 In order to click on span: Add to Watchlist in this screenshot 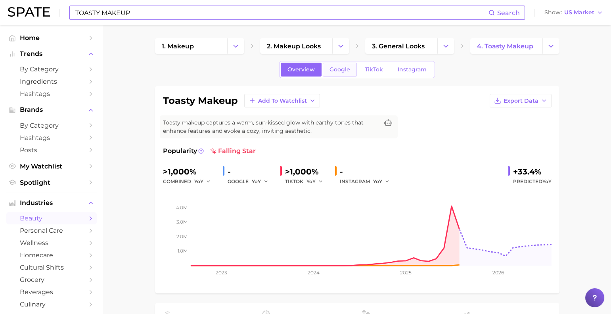, I will do `click(282, 101)`.